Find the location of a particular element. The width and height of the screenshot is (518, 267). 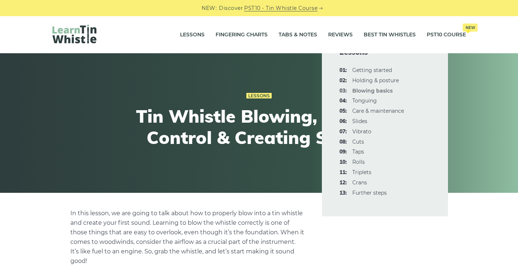

strong: Blowing basics is located at coordinates (373, 91).